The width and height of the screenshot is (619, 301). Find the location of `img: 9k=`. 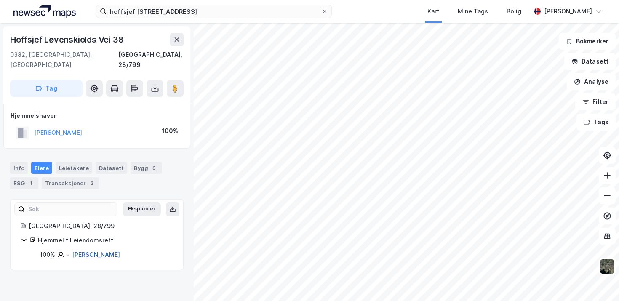

img: 9k= is located at coordinates (607, 266).